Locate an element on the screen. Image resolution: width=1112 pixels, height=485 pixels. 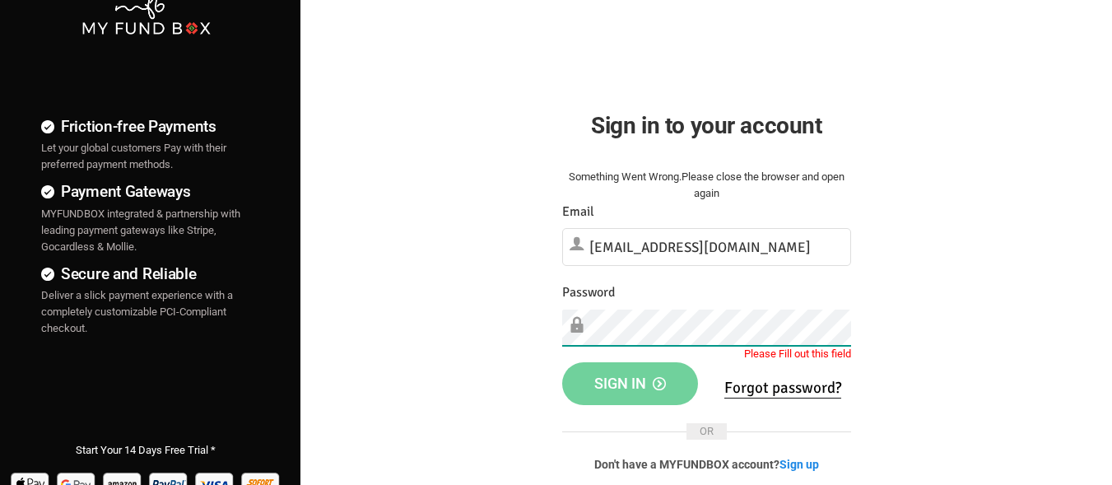
input: Email is located at coordinates (706, 247).